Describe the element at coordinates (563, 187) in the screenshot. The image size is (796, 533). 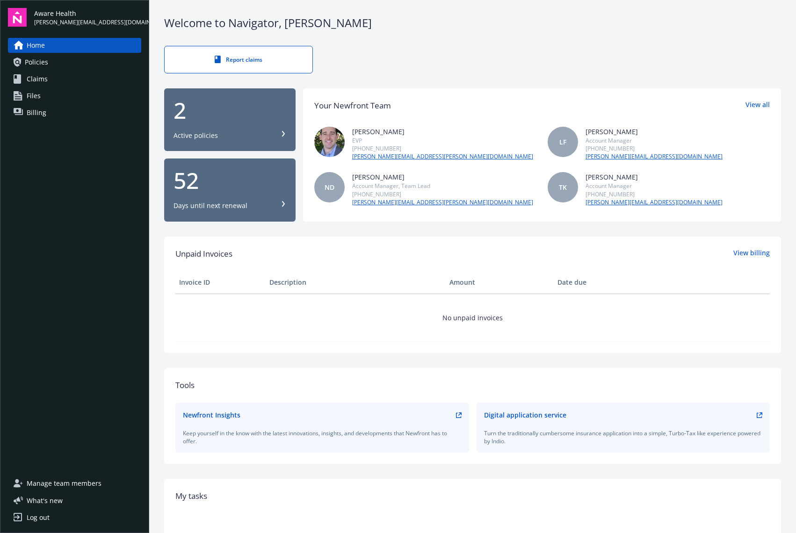
I see `span: TK` at that location.